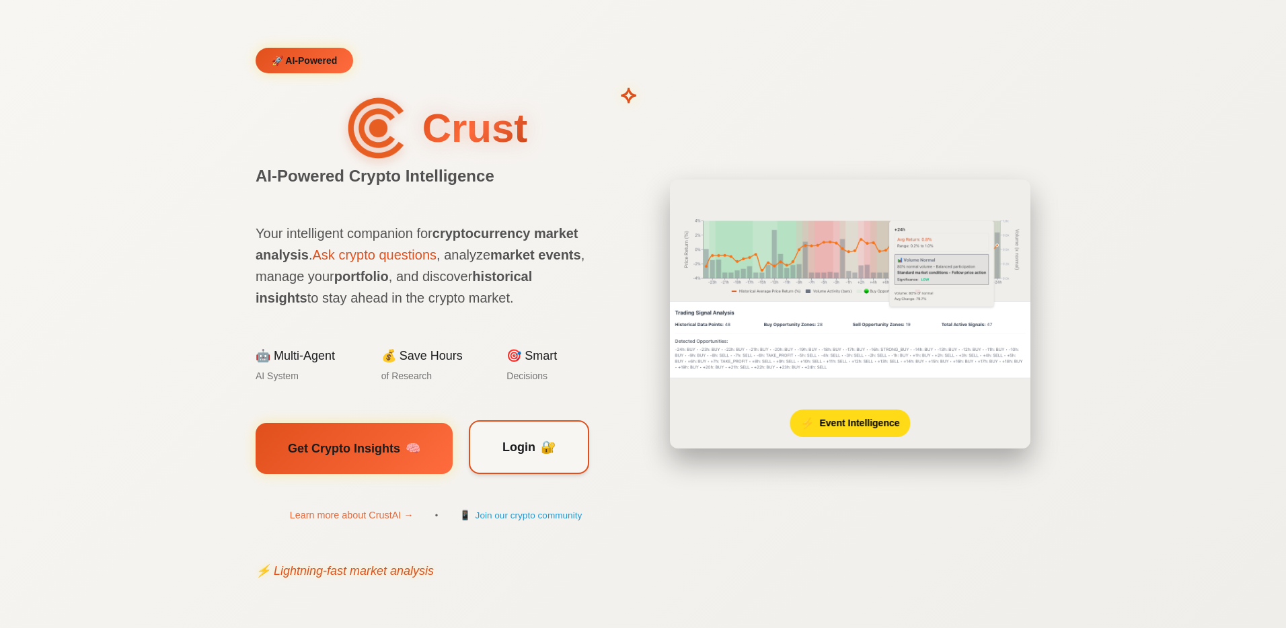 This screenshot has width=1286, height=628. I want to click on a: Learn more about CrustAI →, so click(352, 515).